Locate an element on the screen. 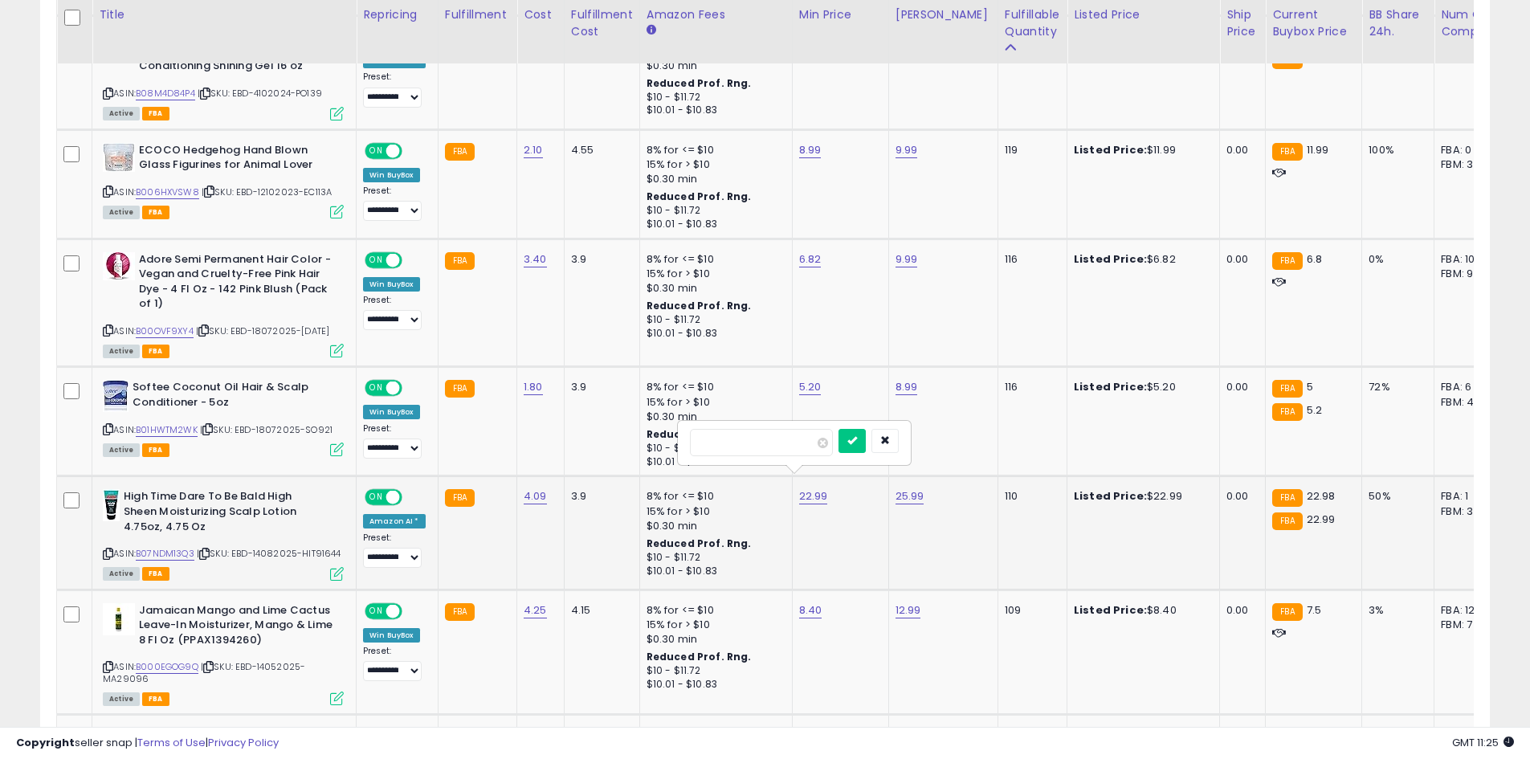 The image size is (1530, 759). a: 2.10 is located at coordinates (533, 150).